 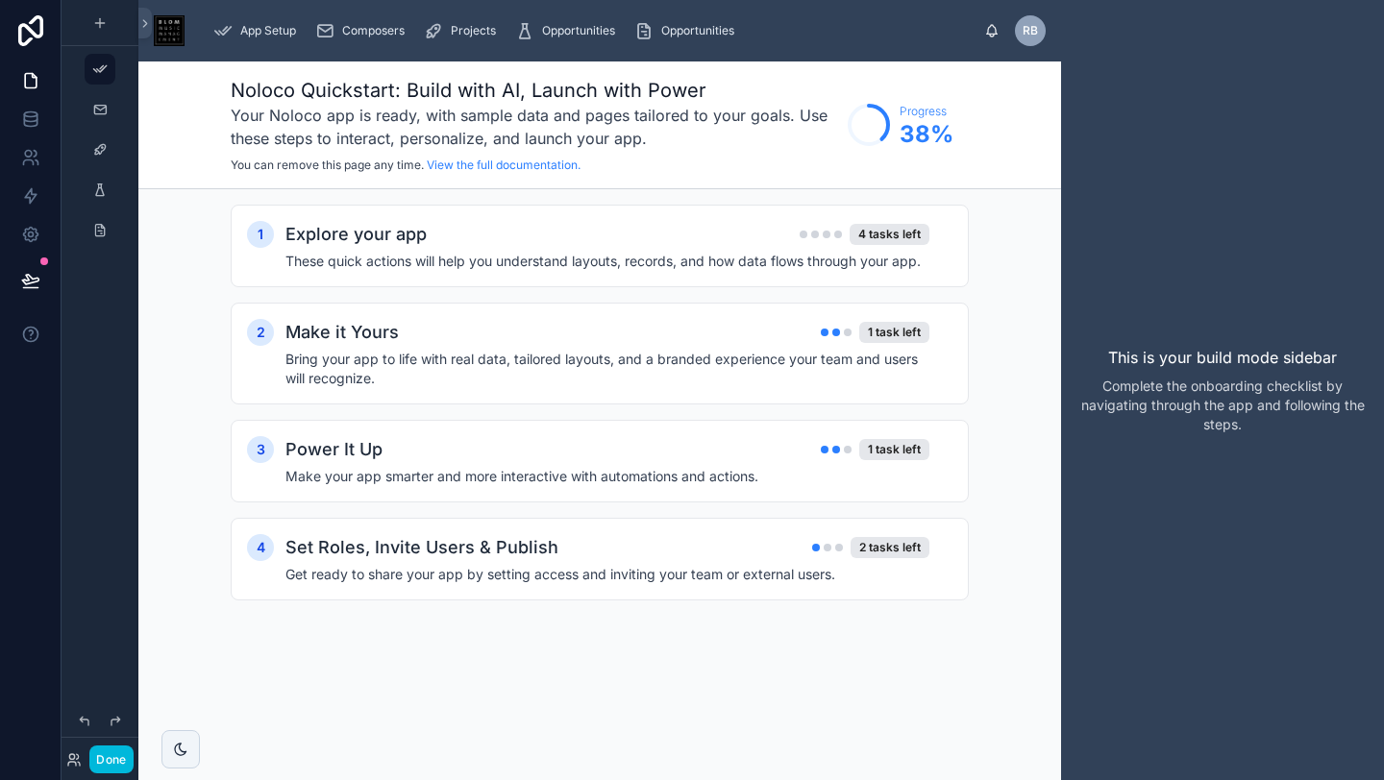 What do you see at coordinates (503, 164) in the screenshot?
I see `a: View the full documentation.` at bounding box center [503, 164].